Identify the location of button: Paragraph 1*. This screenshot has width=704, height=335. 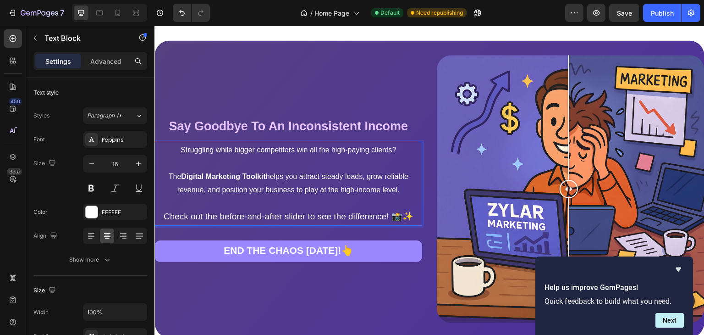
(115, 116).